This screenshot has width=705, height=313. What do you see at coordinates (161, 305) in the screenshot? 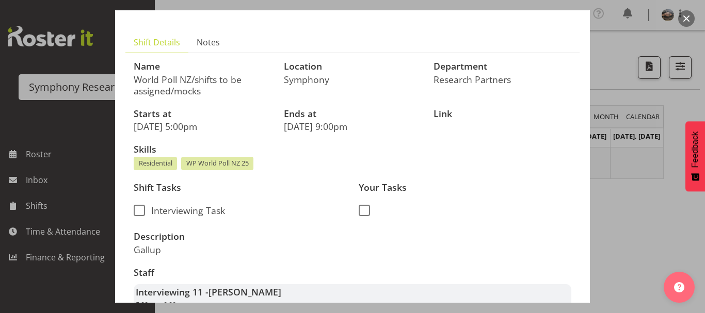
I see `span: 5:00pm - 9:00pm` at bounding box center [161, 305].